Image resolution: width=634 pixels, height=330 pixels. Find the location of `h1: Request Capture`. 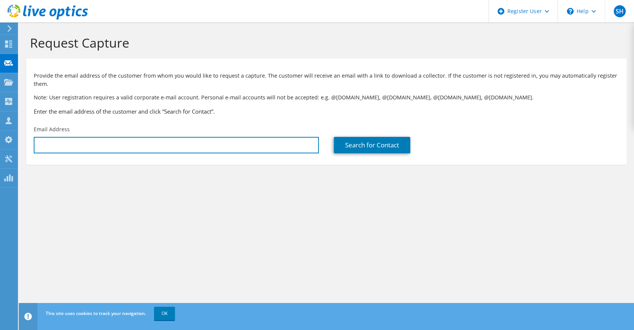

h1: Request Capture is located at coordinates (324, 43).